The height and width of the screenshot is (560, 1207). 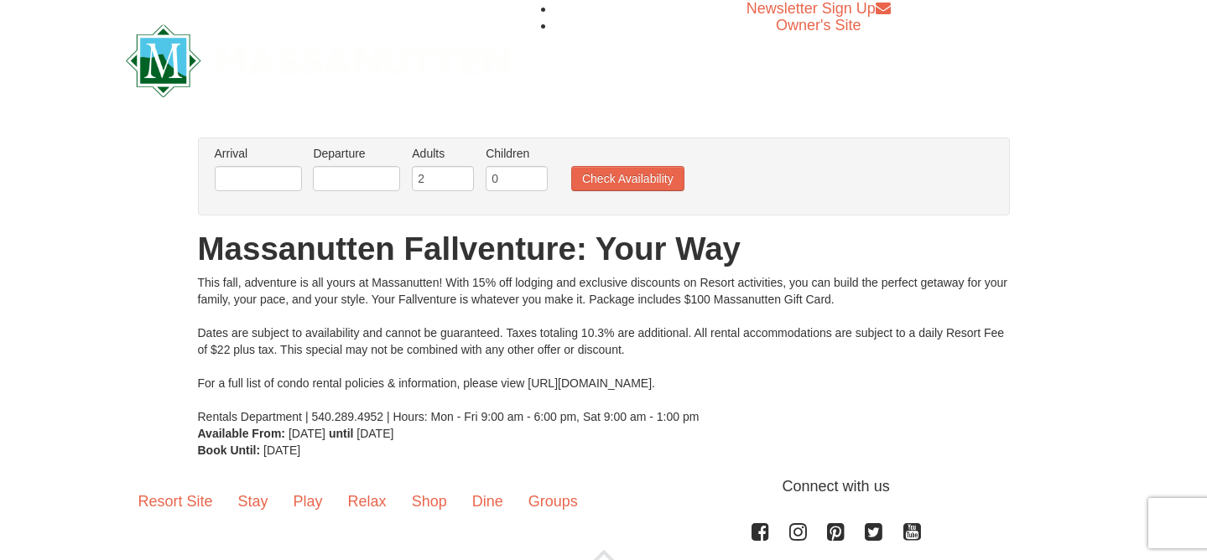 What do you see at coordinates (443, 153) in the screenshot?
I see `label: Adults` at bounding box center [443, 153].